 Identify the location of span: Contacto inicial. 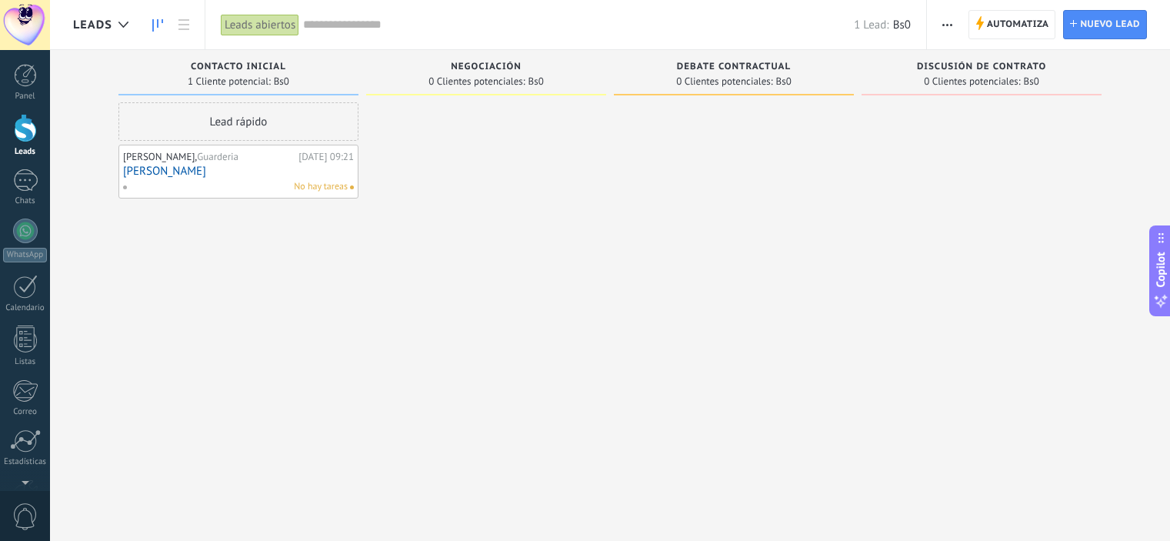
(238, 67).